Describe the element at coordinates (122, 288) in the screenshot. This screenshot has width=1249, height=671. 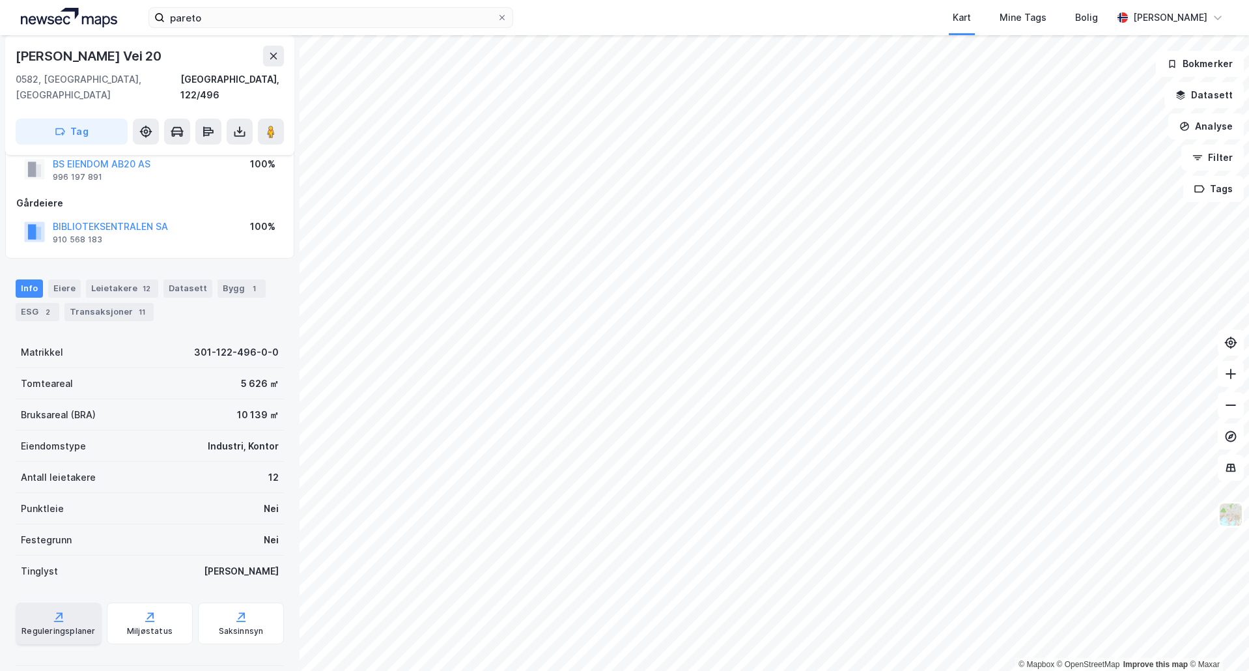
I see `div: Leietakere` at that location.